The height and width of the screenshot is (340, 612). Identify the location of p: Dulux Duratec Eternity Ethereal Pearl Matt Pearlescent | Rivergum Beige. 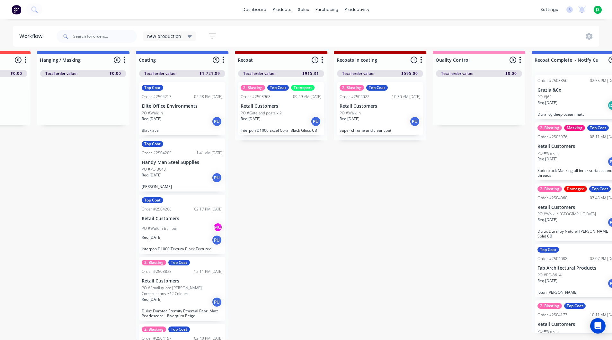
(182, 313).